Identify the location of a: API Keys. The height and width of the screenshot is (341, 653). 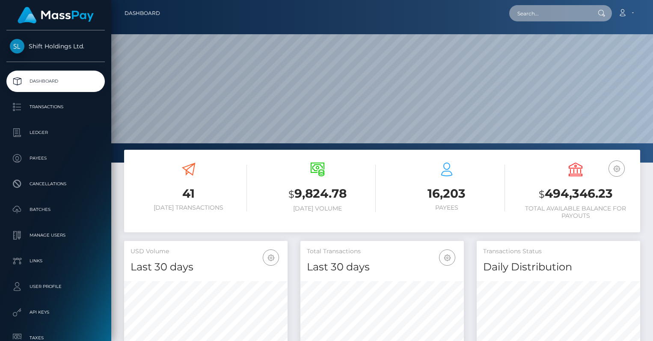
(56, 312).